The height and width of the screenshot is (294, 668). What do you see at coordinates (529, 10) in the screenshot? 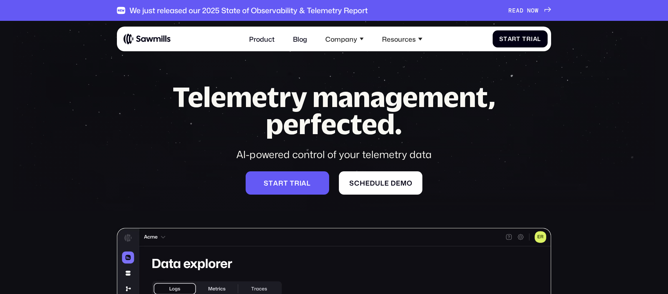
I see `a: READNOW` at bounding box center [529, 10].